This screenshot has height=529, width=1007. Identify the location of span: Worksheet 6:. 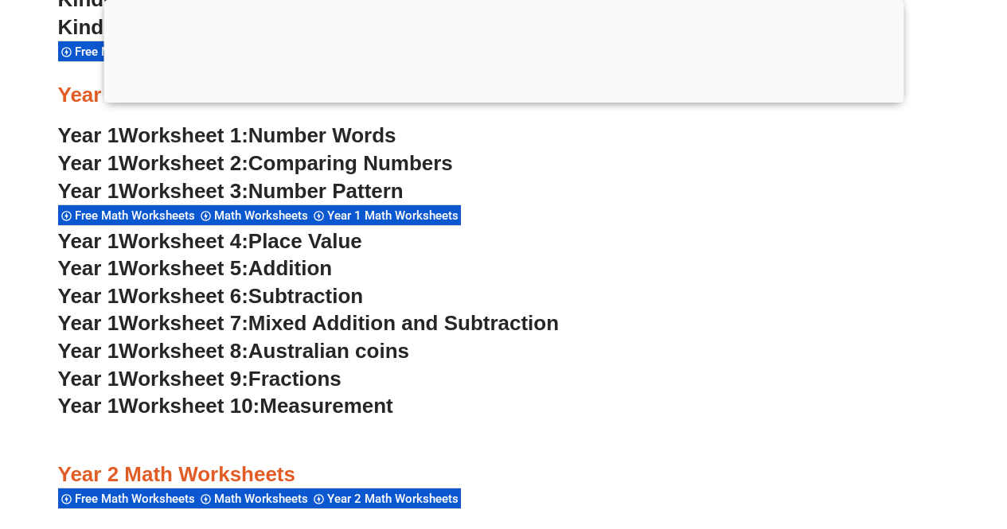
(183, 296).